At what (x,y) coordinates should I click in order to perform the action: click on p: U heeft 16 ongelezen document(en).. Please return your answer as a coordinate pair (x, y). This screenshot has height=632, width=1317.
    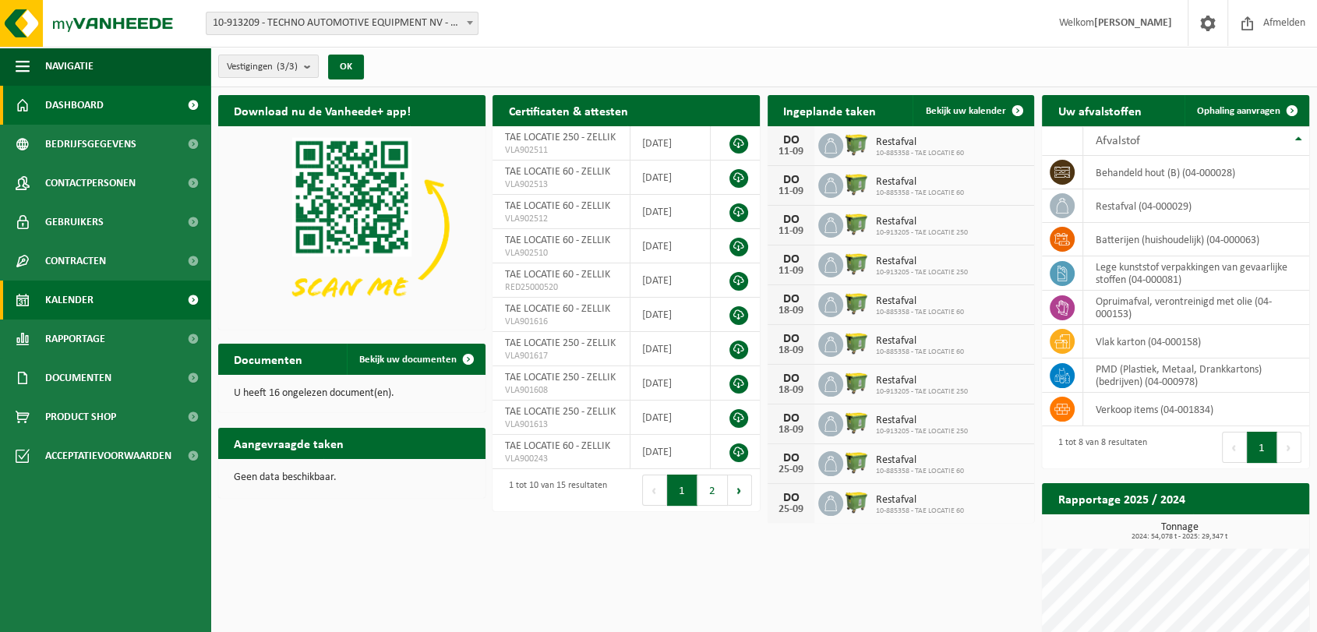
    Looking at the image, I should click on (352, 394).